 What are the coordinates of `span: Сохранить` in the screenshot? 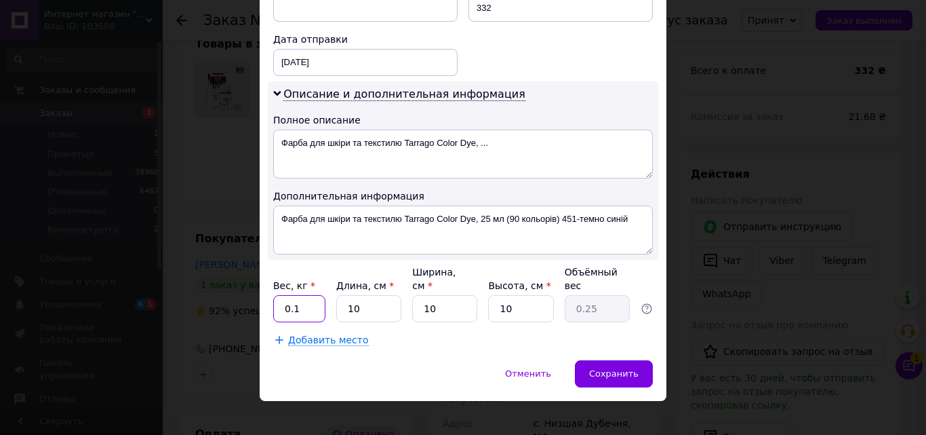 It's located at (614, 373).